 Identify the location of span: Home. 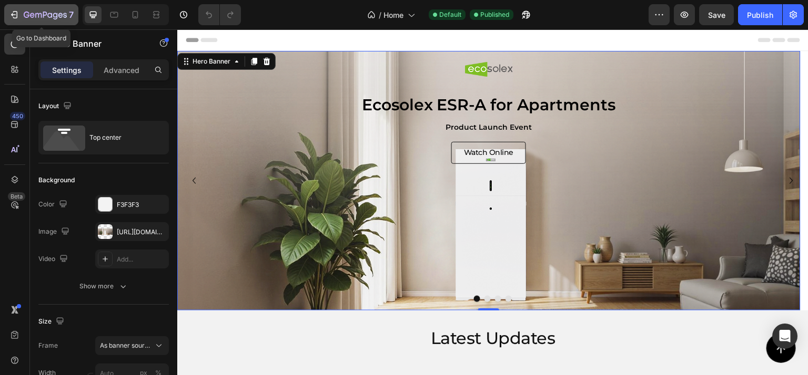
(393, 15).